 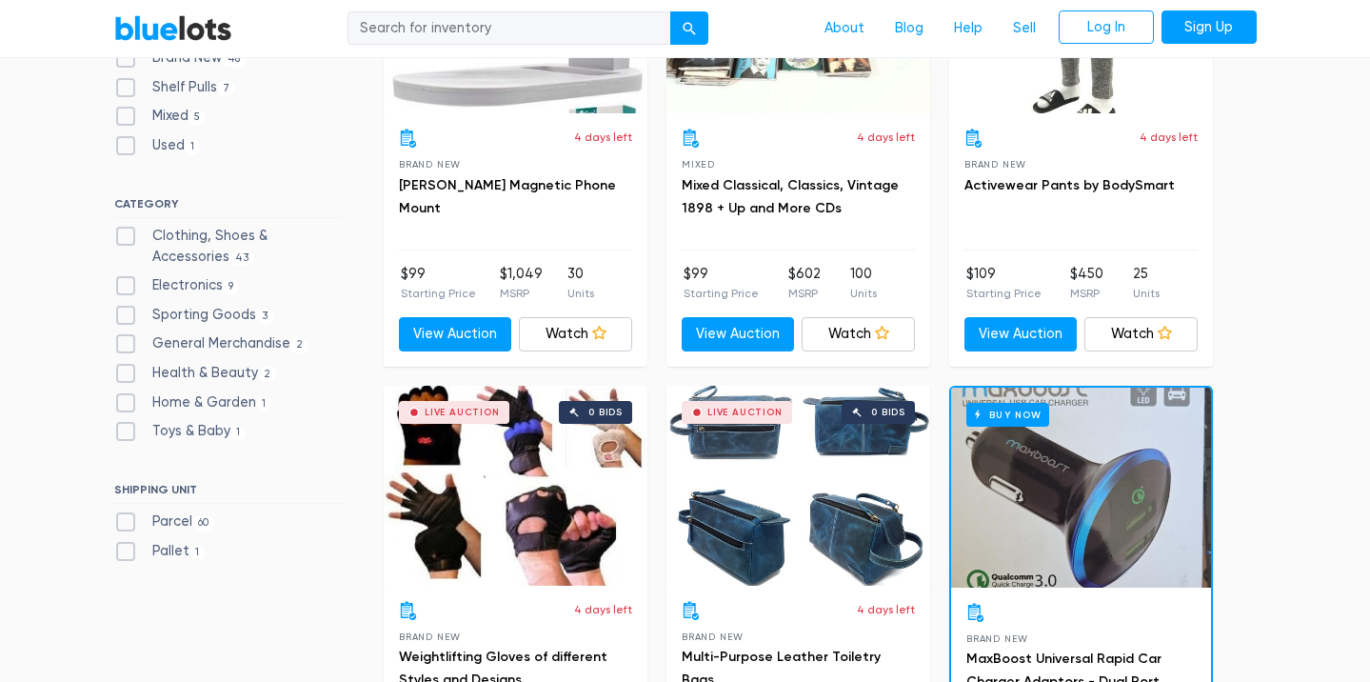 What do you see at coordinates (805, 283) in the screenshot?
I see `li: $602` at bounding box center [805, 283].